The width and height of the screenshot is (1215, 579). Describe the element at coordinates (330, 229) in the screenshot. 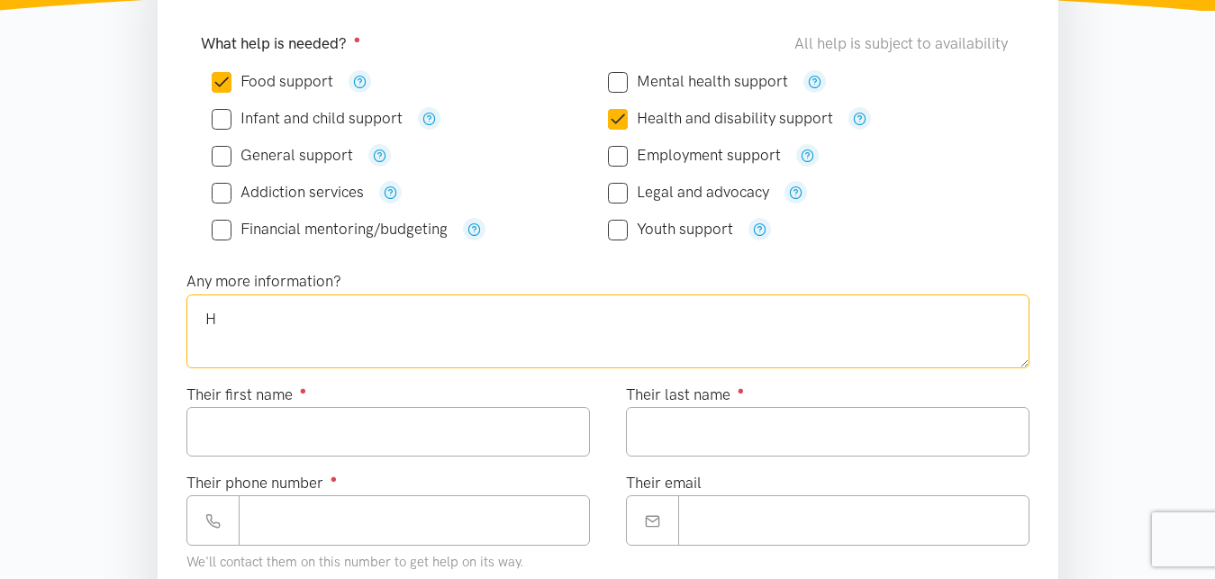

I see `label: Financial mentoring/budgeting` at that location.